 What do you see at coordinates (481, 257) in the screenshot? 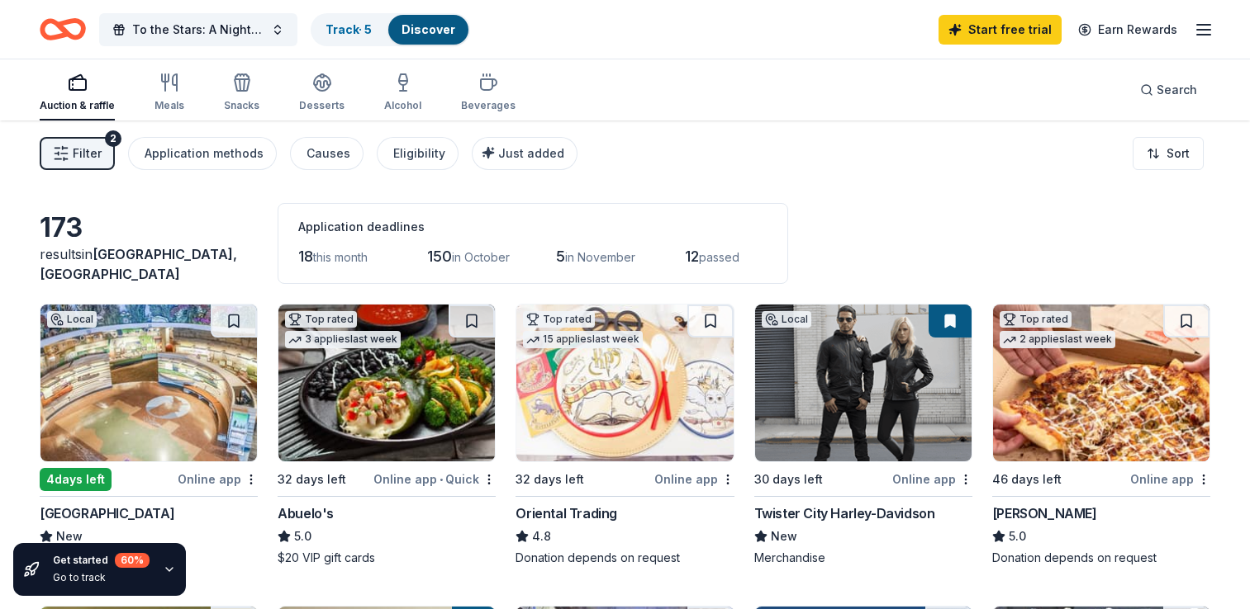
I see `span: in October` at bounding box center [481, 257].